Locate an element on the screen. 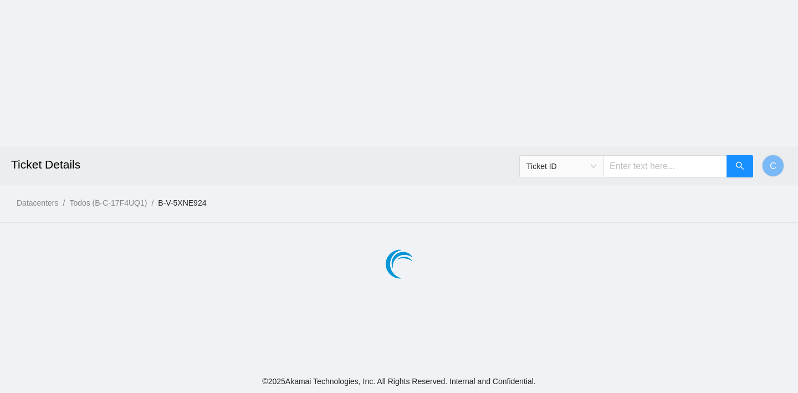 Image resolution: width=798 pixels, height=393 pixels. a: B-V-5XNE924 is located at coordinates (182, 203).